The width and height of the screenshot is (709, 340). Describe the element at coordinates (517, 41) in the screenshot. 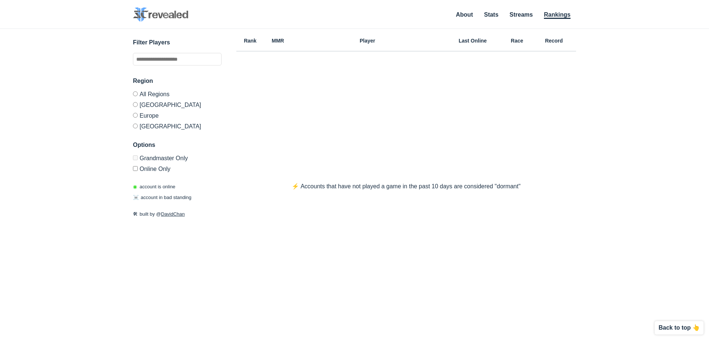

I see `h6: Race` at that location.